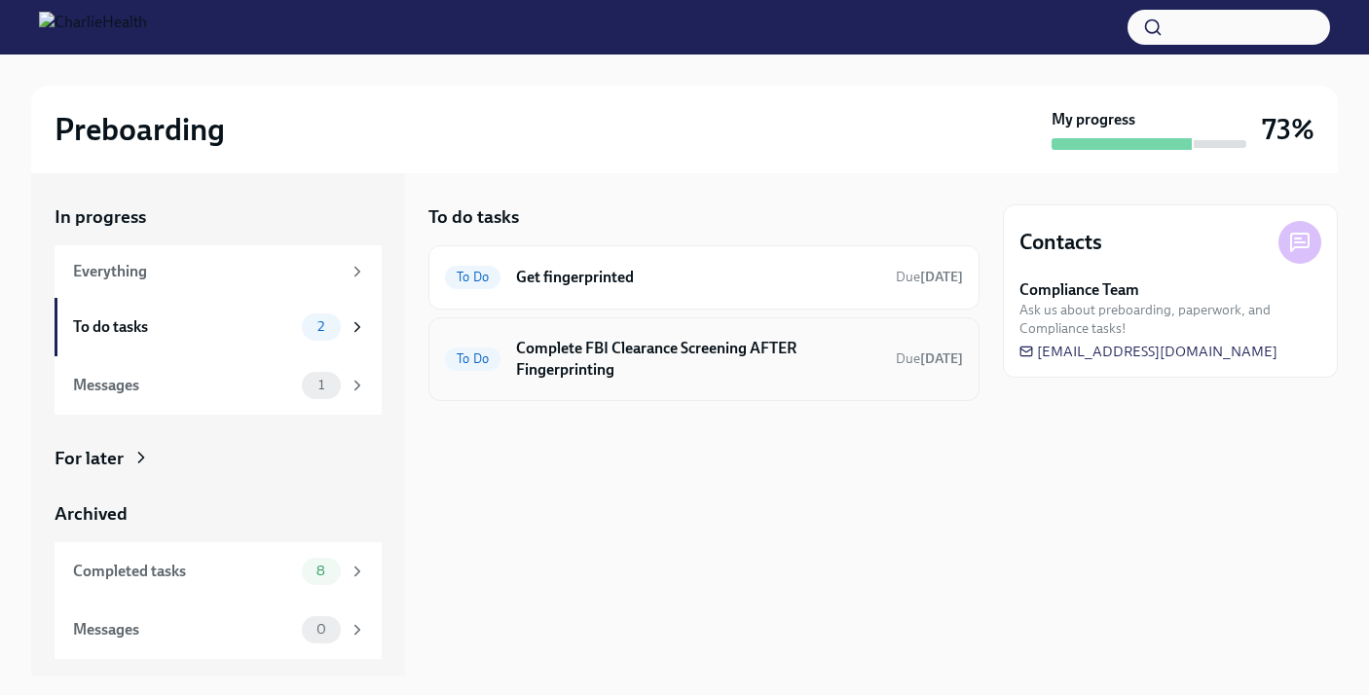 Image resolution: width=1369 pixels, height=695 pixels. Describe the element at coordinates (320, 326) in the screenshot. I see `span: 2` at that location.